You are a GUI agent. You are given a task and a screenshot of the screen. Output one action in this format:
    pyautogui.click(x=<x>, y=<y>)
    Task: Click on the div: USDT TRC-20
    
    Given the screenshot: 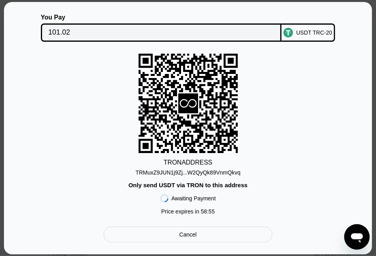 What is the action you would take?
    pyautogui.click(x=314, y=33)
    